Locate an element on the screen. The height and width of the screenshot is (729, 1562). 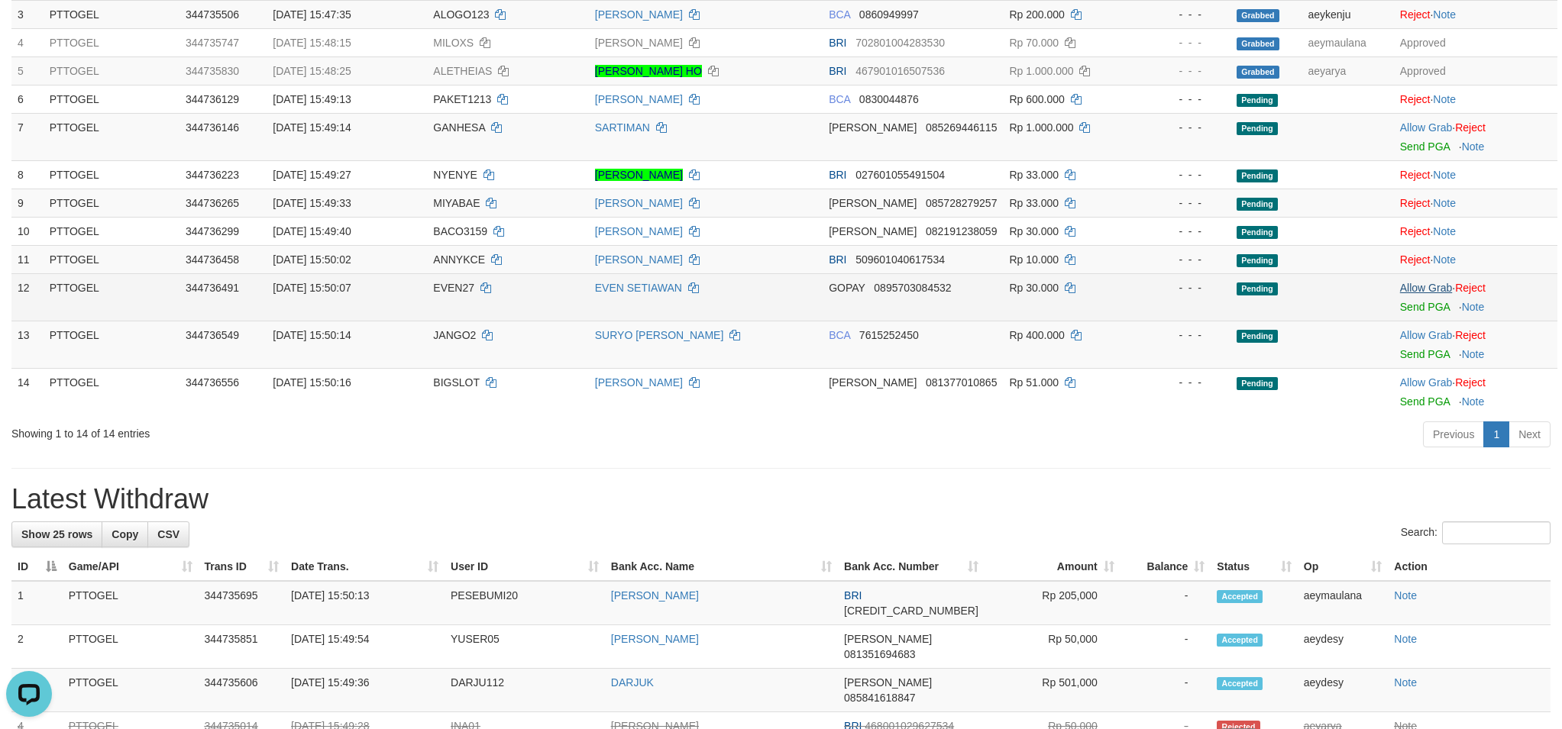
td: PESEBUMI20 is located at coordinates (525, 603).